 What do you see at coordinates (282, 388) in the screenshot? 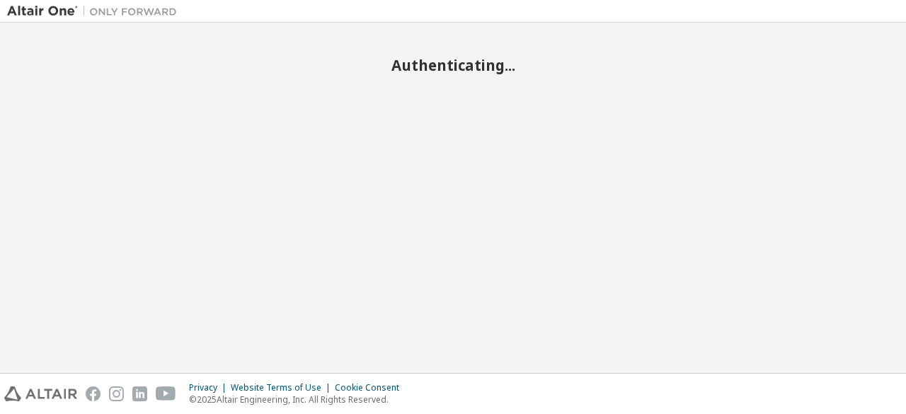
I see `div: Website Terms of Use` at bounding box center [282, 388].